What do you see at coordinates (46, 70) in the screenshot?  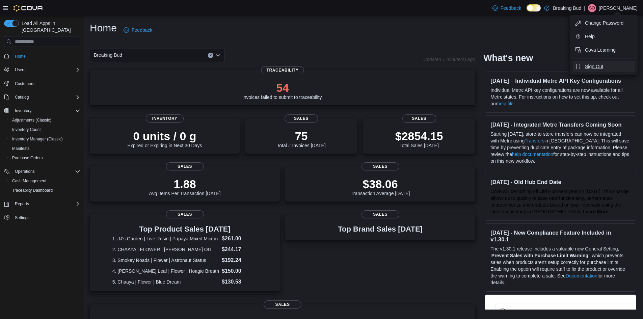 I see `span: Users` at bounding box center [46, 70].